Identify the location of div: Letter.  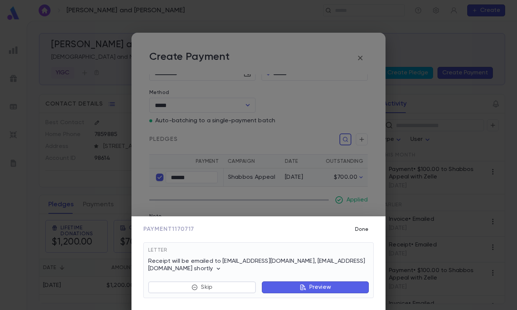
(259, 252).